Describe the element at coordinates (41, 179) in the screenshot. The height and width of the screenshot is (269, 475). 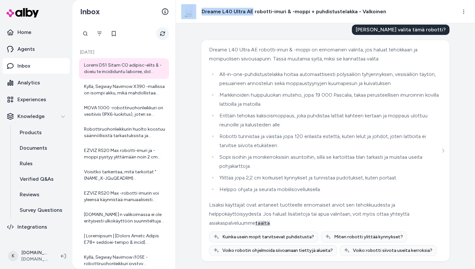
I see `a: Verified Q&As` at that location.